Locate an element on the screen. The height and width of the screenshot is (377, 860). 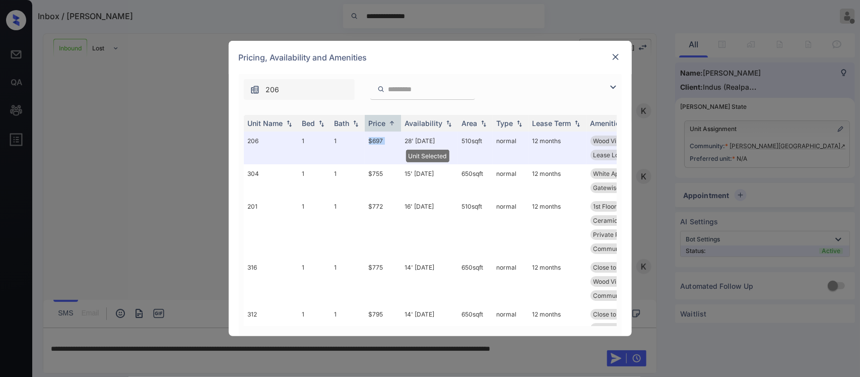
span: Ceramic Tile Di... is located at coordinates (618, 220).